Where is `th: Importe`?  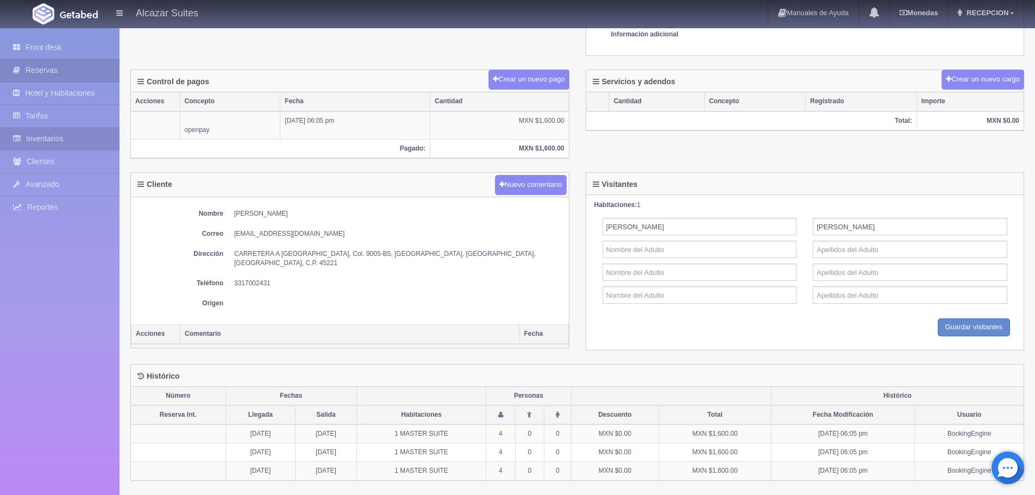
th: Importe is located at coordinates (970, 102).